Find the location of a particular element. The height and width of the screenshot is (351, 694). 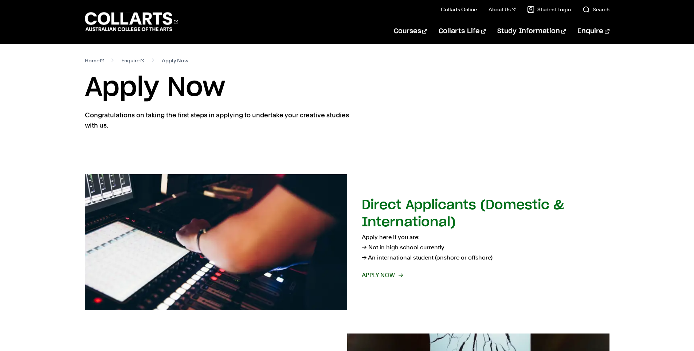

a: Direct Applicants (Domestic & International) Apply here if you are:→ Not in high school currently... is located at coordinates (347, 242).